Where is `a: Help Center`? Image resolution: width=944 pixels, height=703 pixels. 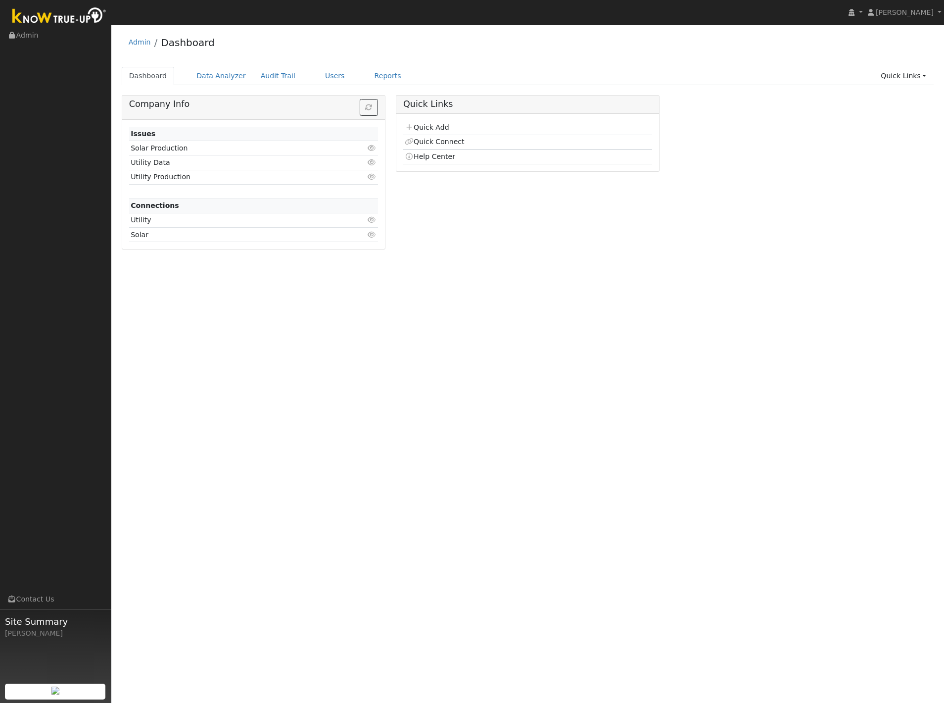 a: Help Center is located at coordinates (430, 156).